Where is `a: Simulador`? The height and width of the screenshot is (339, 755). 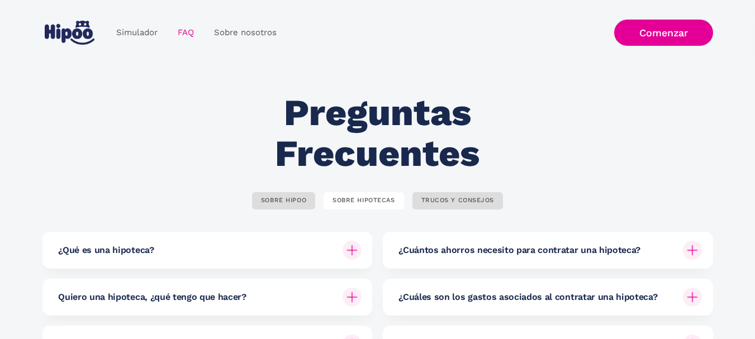
a: Simulador is located at coordinates (137, 32).